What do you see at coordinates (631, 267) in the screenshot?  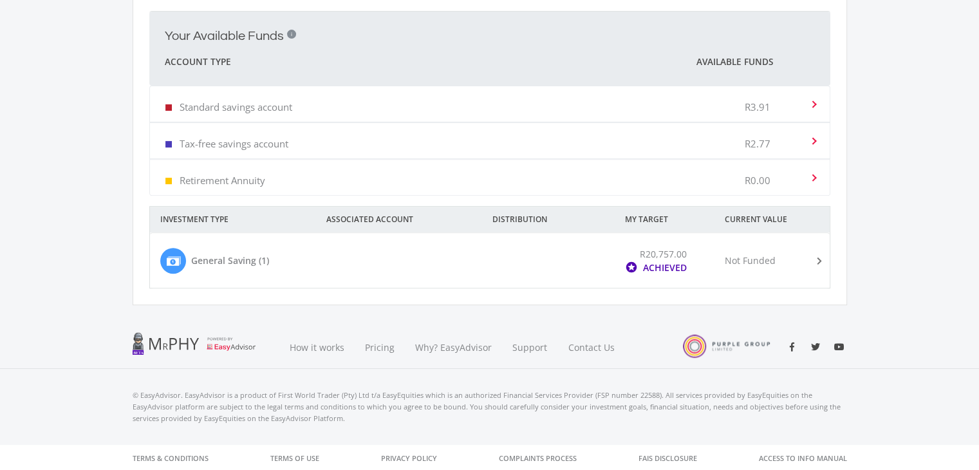 I see `i: stars` at bounding box center [631, 267].